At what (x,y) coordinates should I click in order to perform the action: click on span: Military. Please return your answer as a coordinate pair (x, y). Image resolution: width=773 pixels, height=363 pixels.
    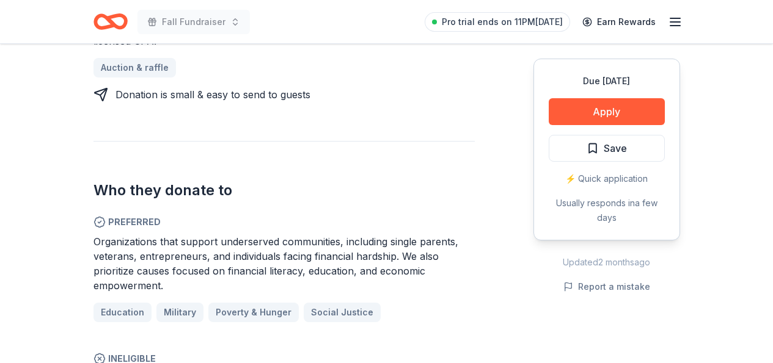
    Looking at the image, I should click on (180, 313).